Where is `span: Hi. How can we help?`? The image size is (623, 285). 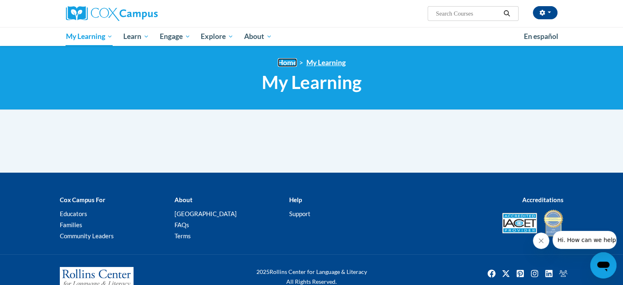
span: Hi. How can we help? is located at coordinates (36, 9).